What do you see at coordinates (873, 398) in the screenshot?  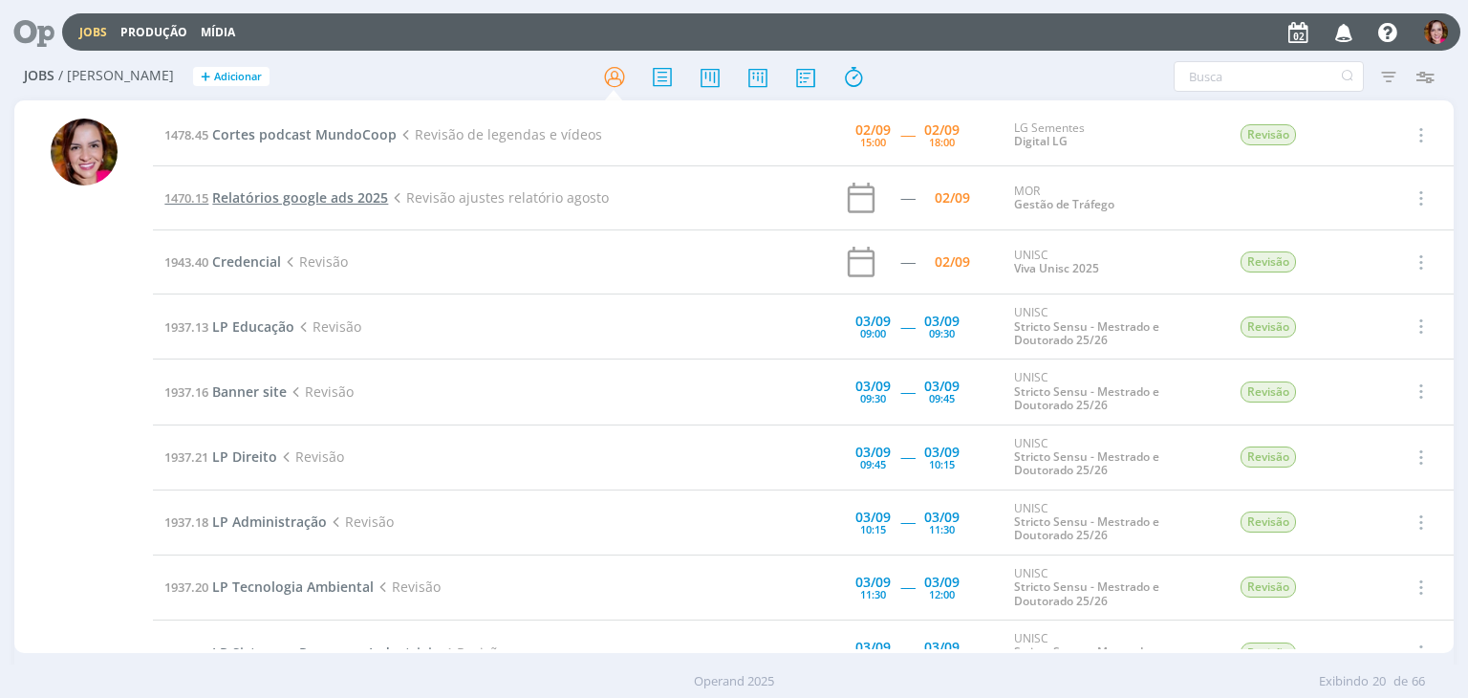 I see `div: 09:30` at bounding box center [873, 398].